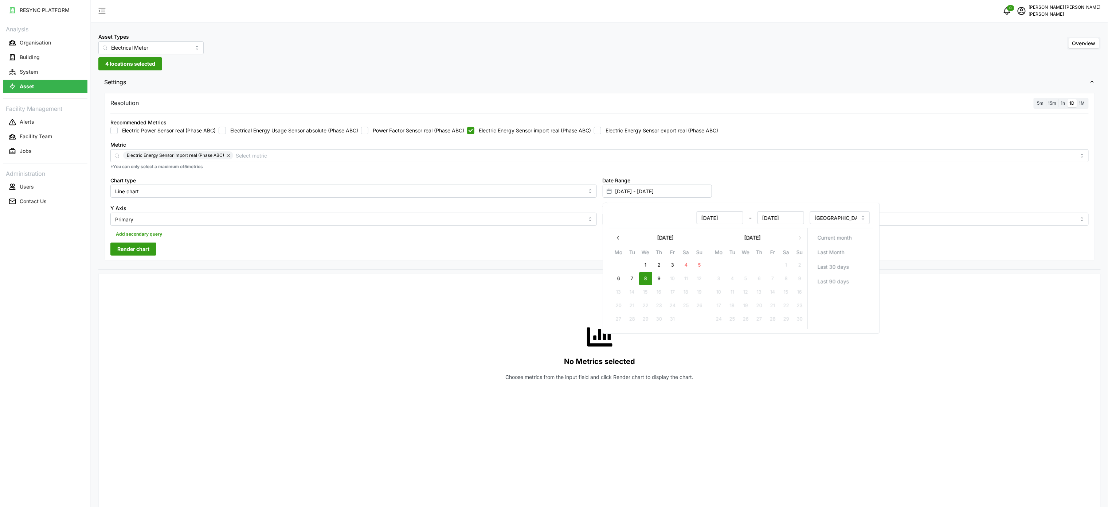 This screenshot has height=507, width=1108. I want to click on button: 22 October 2025, so click(645, 305).